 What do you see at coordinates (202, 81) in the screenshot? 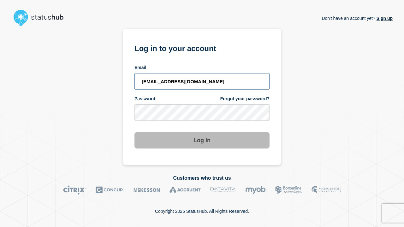
I see `input: email input` at bounding box center [202, 81].